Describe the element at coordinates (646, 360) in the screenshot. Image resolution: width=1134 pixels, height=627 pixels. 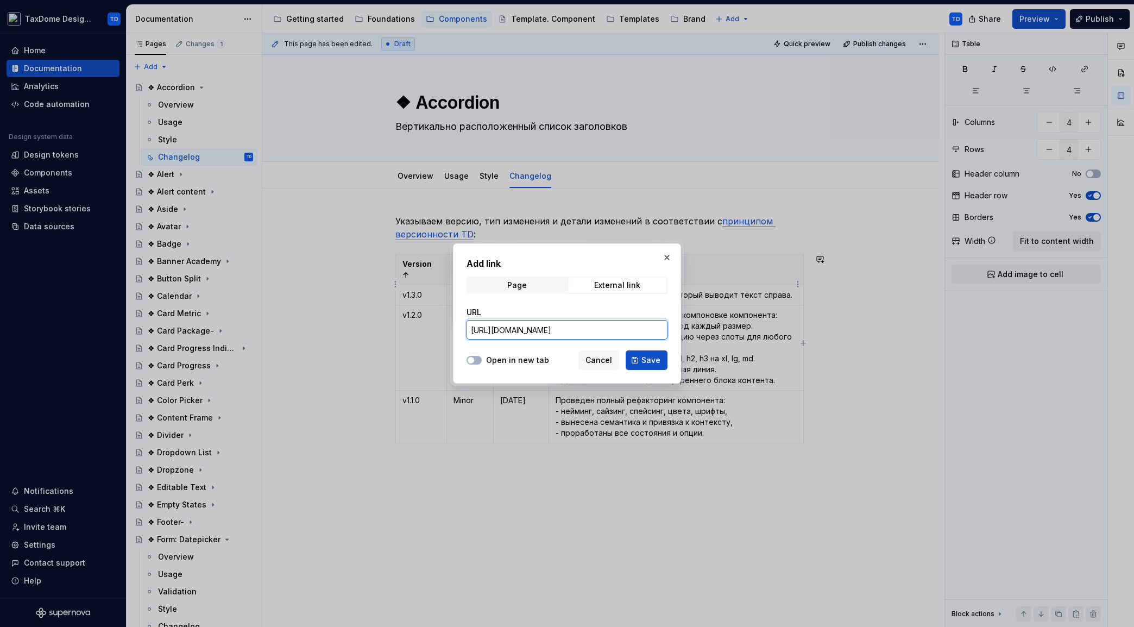
I see `button: Save` at that location.